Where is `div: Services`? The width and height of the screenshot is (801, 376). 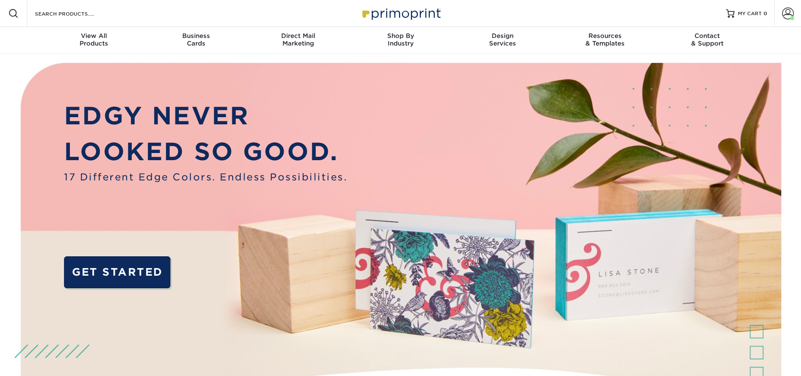
div: Services is located at coordinates (503, 40).